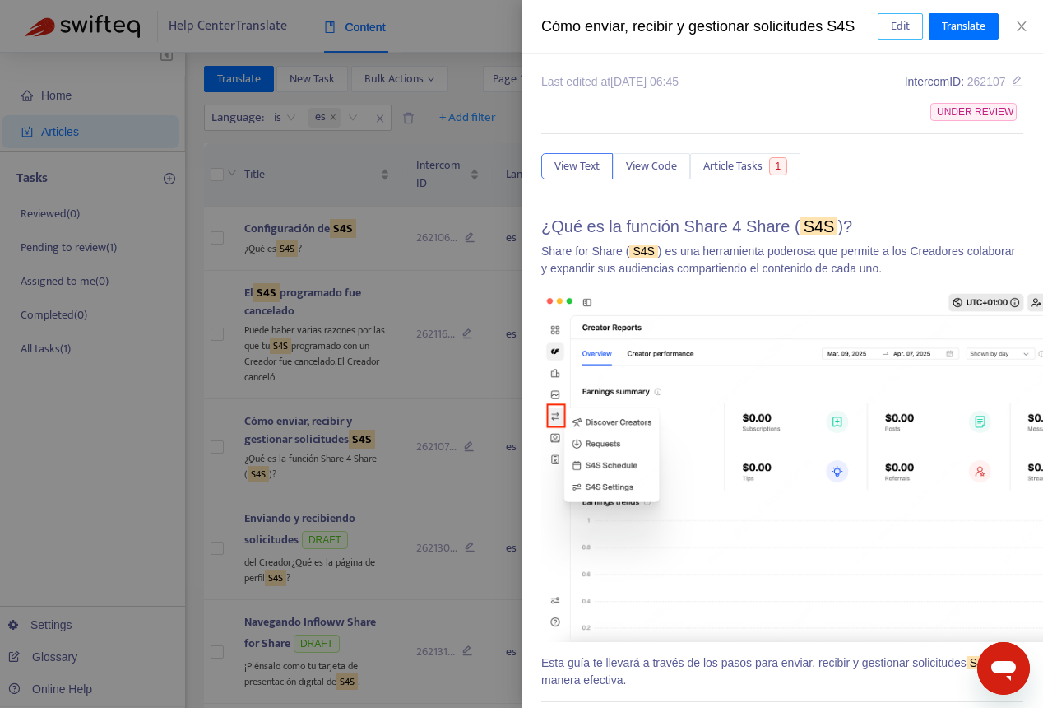 This screenshot has height=708, width=1043. Describe the element at coordinates (963, 26) in the screenshot. I see `button: Translate` at that location.